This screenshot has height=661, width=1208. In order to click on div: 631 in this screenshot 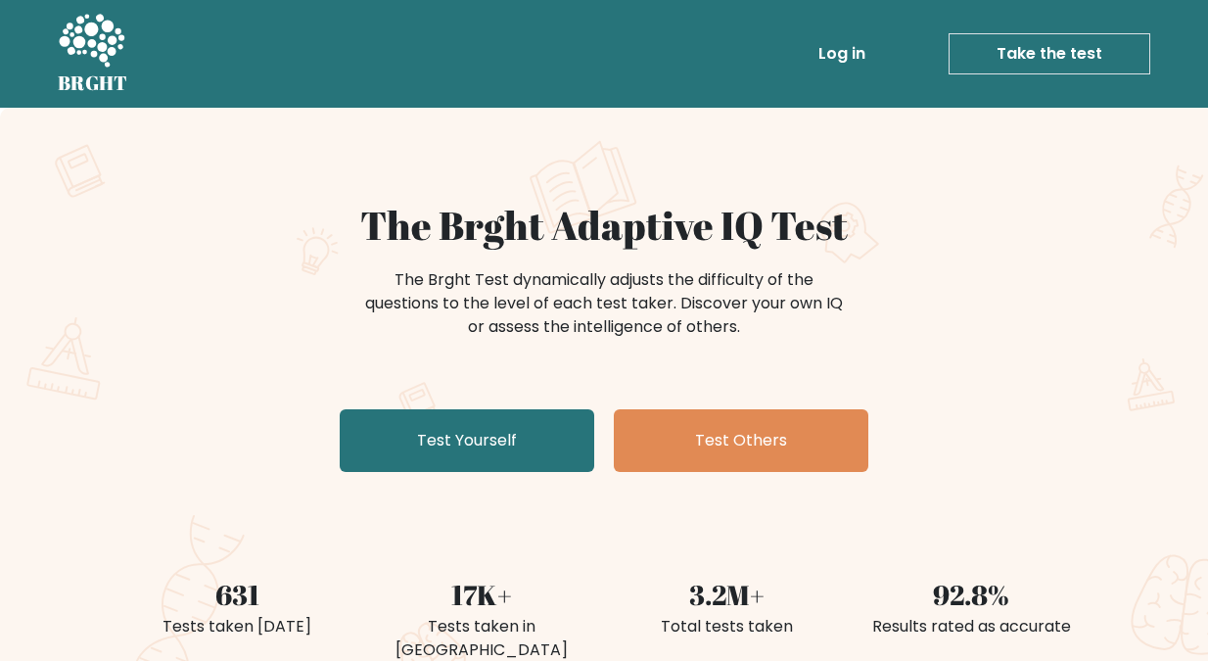, I will do `click(237, 594)`.